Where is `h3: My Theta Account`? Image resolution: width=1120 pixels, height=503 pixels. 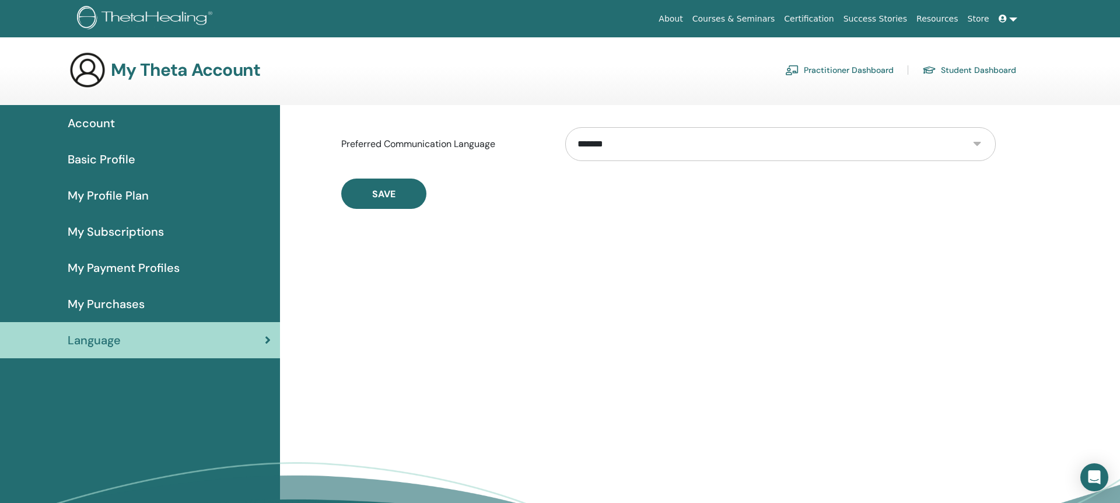 h3: My Theta Account is located at coordinates (186, 70).